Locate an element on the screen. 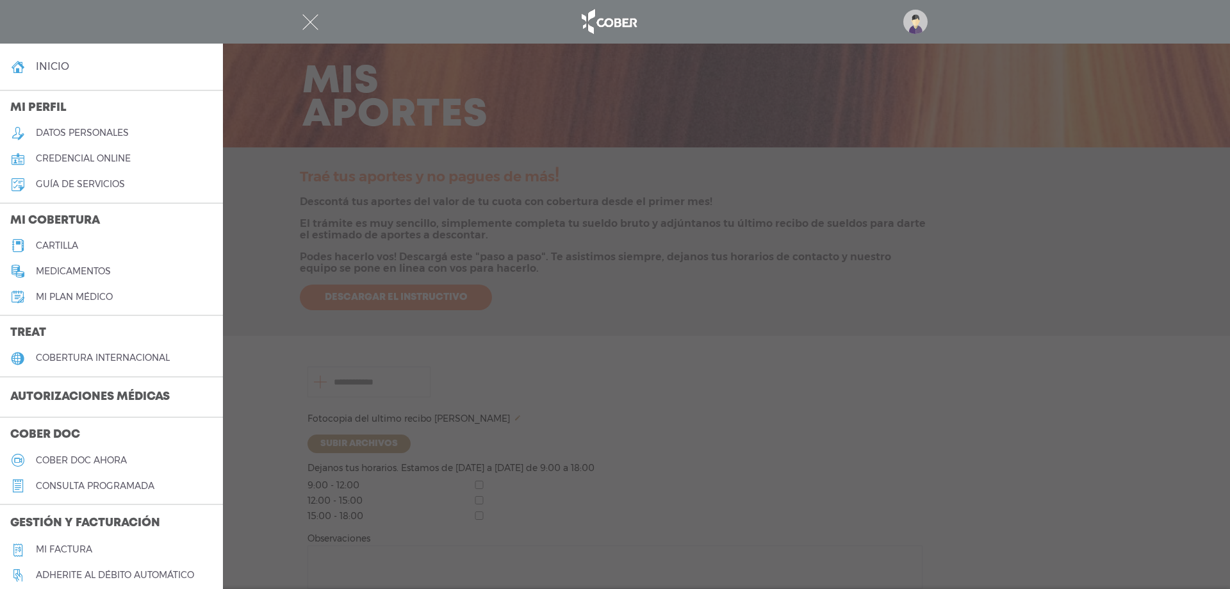  img: Cober_menu-close-white.svg is located at coordinates (310, 22).